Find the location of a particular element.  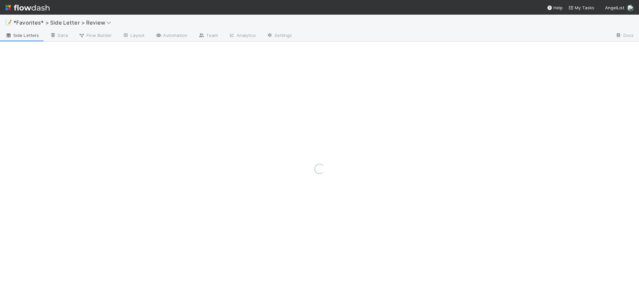

span: *Favorites* > Side Letter > Review is located at coordinates (64, 23).